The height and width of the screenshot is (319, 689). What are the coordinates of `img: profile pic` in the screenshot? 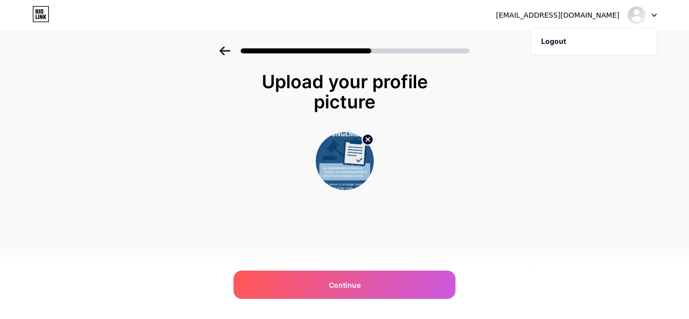 It's located at (344, 161).